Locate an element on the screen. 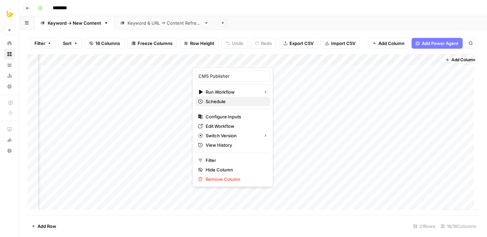  a: Settings is located at coordinates (9, 87).